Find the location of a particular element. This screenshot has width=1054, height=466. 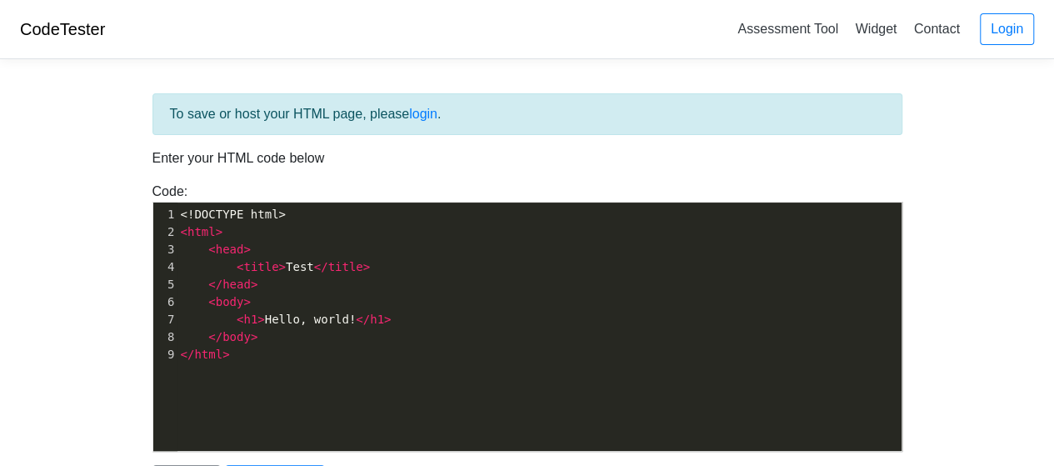

span: <!DOCTYPE html> is located at coordinates (233, 214).